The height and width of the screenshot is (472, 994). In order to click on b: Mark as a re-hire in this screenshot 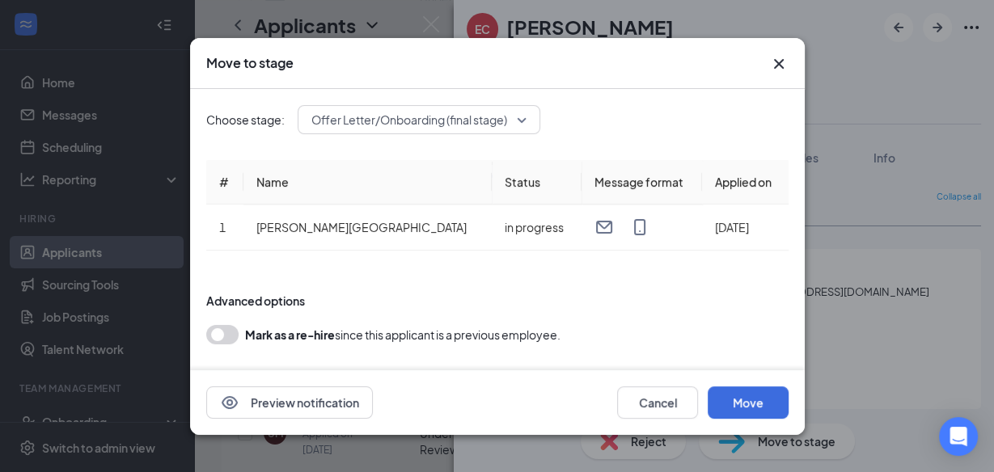, I will do `click(290, 335)`.